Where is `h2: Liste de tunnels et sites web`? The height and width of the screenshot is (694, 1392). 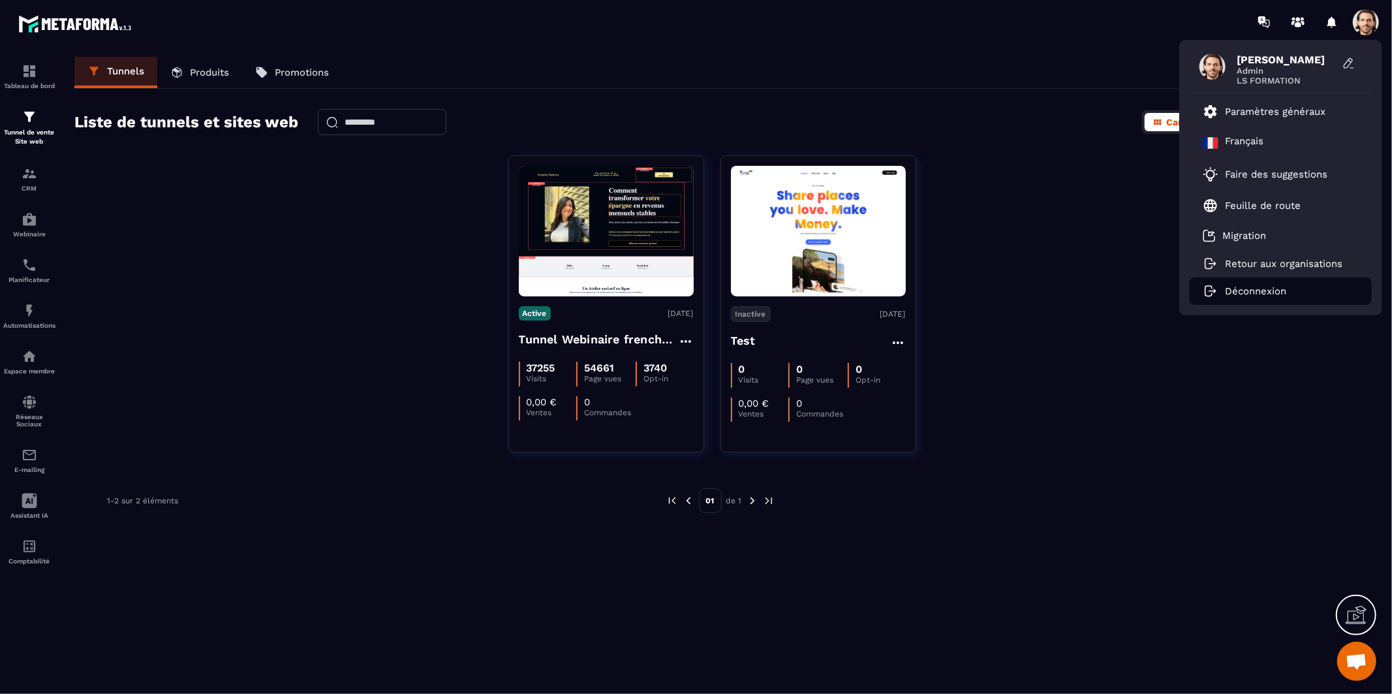
h2: Liste de tunnels et sites web is located at coordinates (186, 122).